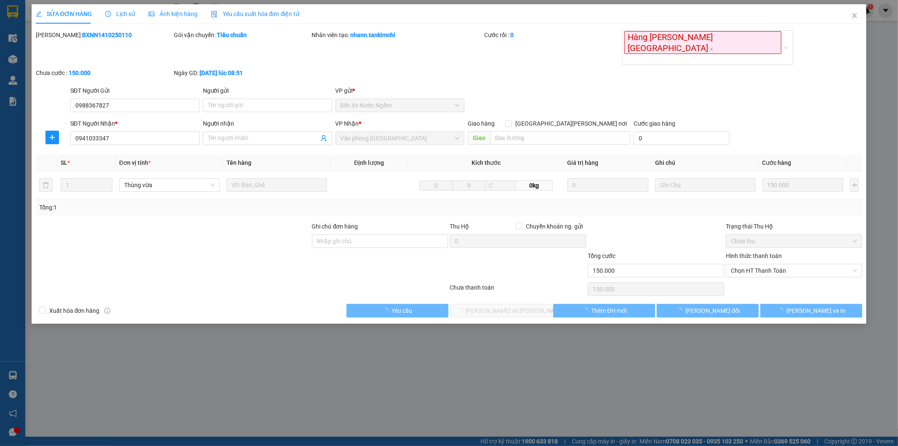 The width and height of the screenshot is (898, 446). I want to click on button: Close, so click(855, 16).